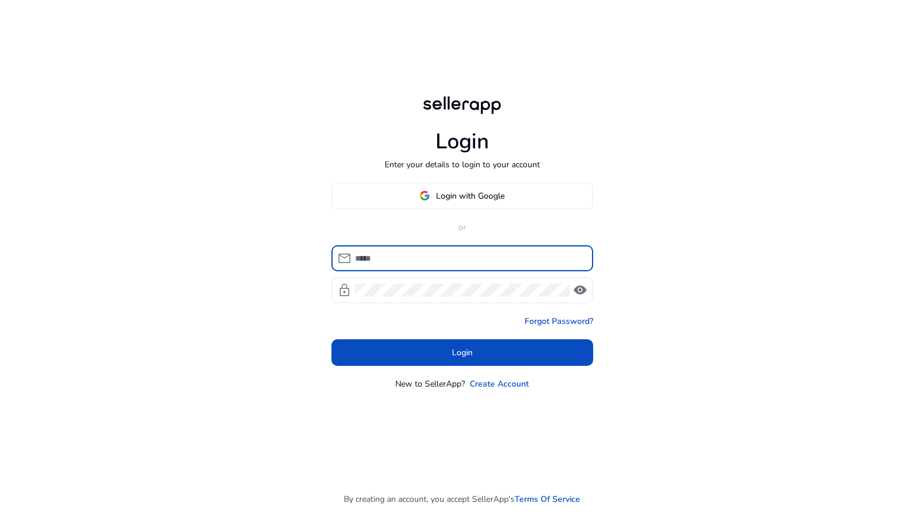 This screenshot has width=924, height=516. Describe the element at coordinates (344, 258) in the screenshot. I see `span: mail` at that location.